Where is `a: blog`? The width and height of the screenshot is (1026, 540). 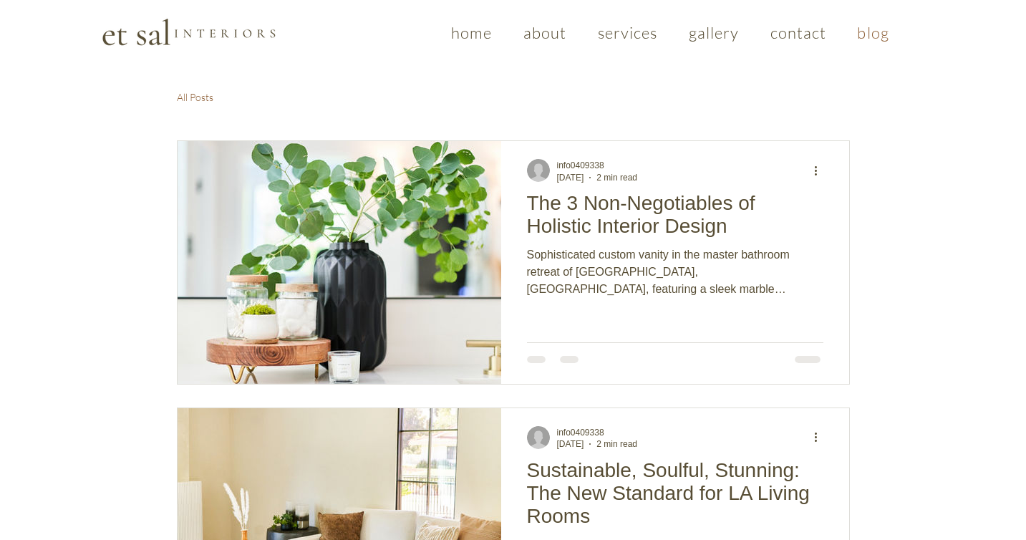
a: blog is located at coordinates (874, 32).